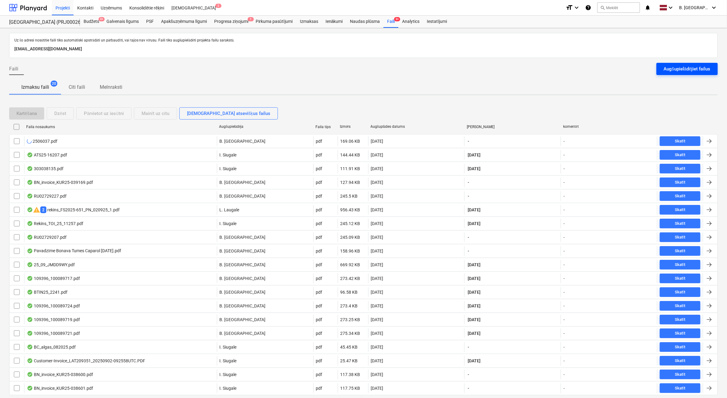 The width and height of the screenshot is (727, 398). What do you see at coordinates (47, 196) in the screenshot?
I see `div: RU02729227.pdf` at bounding box center [47, 196].